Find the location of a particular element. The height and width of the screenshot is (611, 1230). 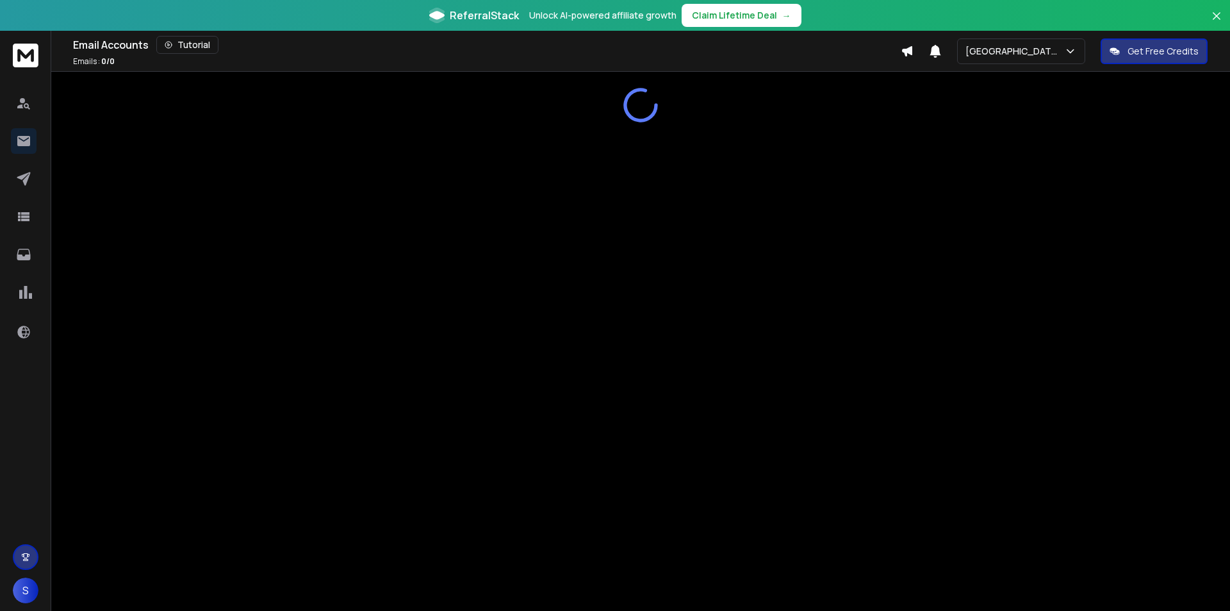

p: Get Free Credits is located at coordinates (1163, 51).